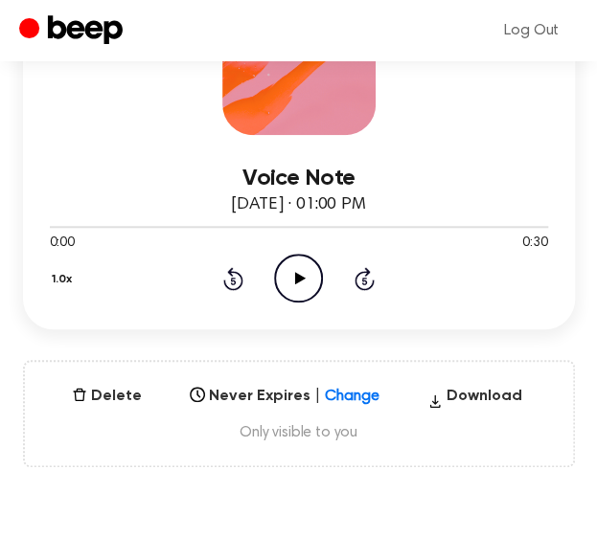 Image resolution: width=597 pixels, height=537 pixels. What do you see at coordinates (474, 400) in the screenshot?
I see `button: Download` at bounding box center [474, 400].